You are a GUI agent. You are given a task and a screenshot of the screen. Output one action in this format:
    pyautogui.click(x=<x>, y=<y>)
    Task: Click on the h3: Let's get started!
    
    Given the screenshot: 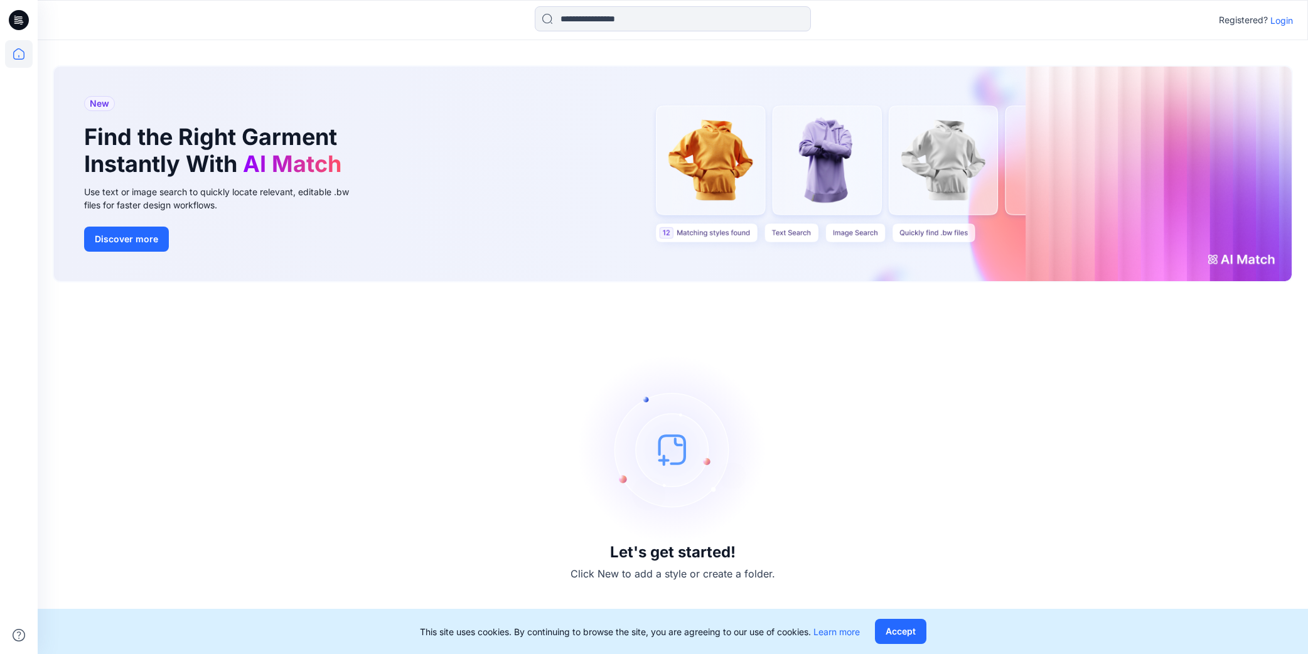 What is the action you would take?
    pyautogui.click(x=673, y=552)
    